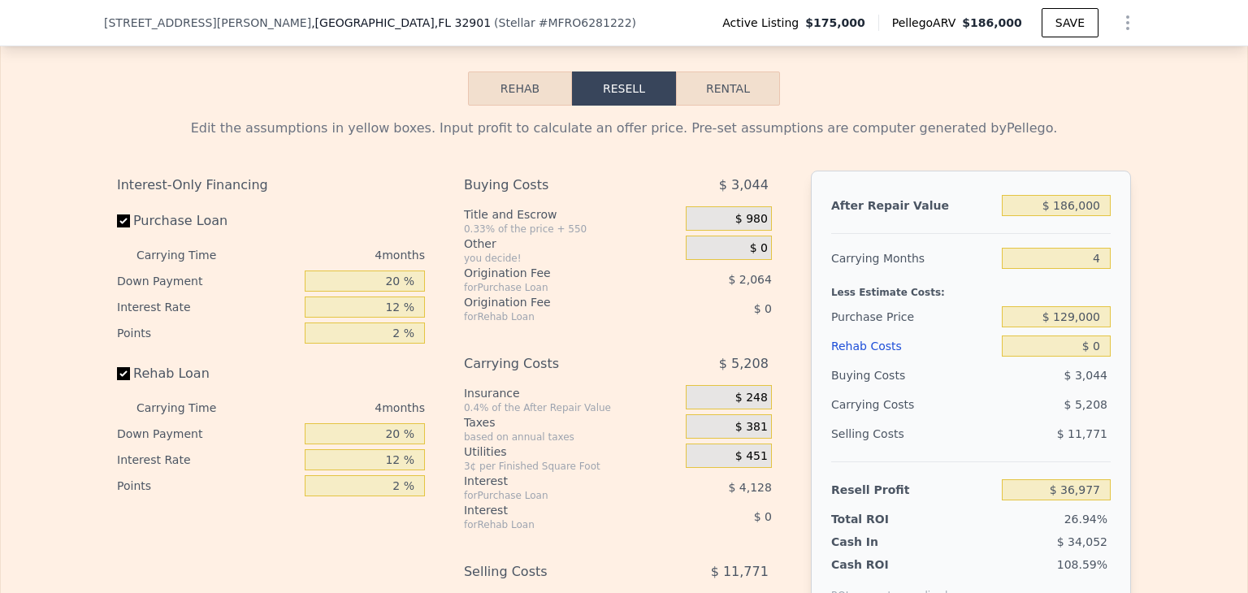  I want to click on label: Purchase Loan, so click(207, 221).